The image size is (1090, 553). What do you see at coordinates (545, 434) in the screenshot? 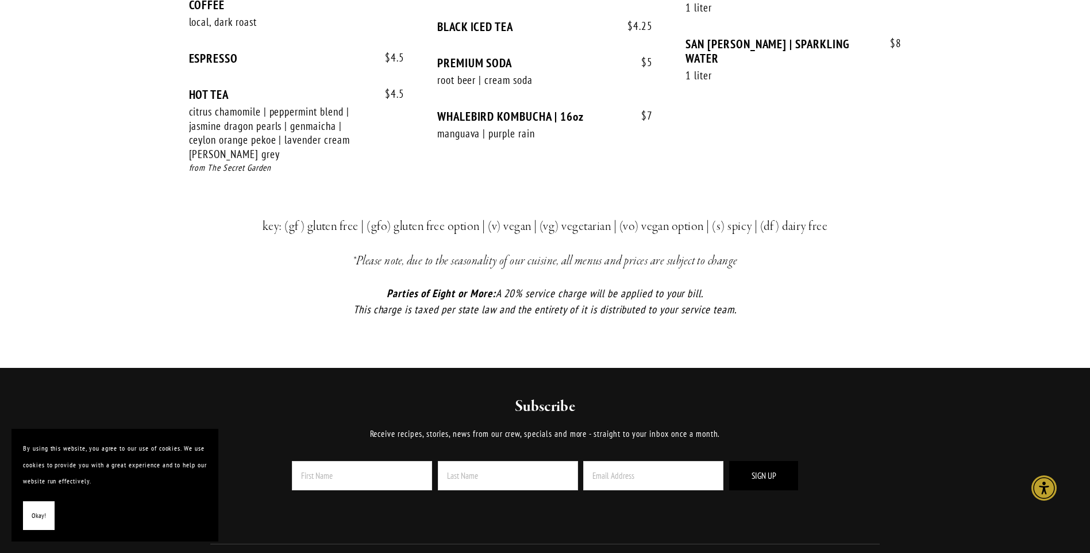
I see `p: Receive recipes, stories, news from our crew, specials and more - straight to your inbox once a m...` at bounding box center [545, 434].